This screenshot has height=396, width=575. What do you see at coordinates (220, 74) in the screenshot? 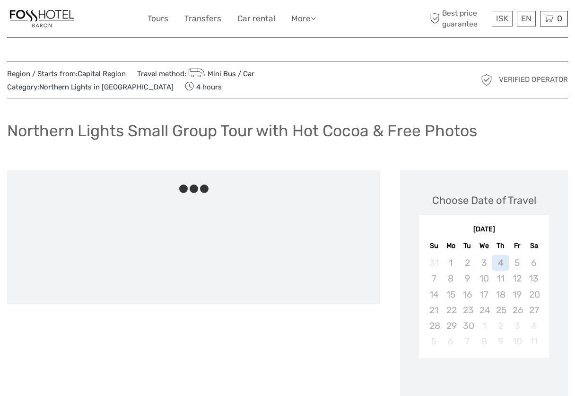
I see `a: Mini Bus / Car` at bounding box center [220, 74].